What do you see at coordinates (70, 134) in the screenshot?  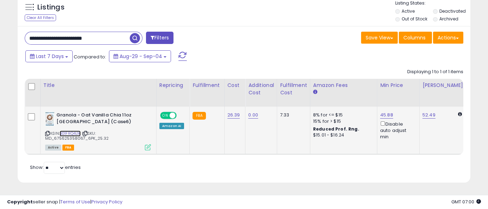 I see `a: B01FRQ4L1K` at bounding box center [70, 134].